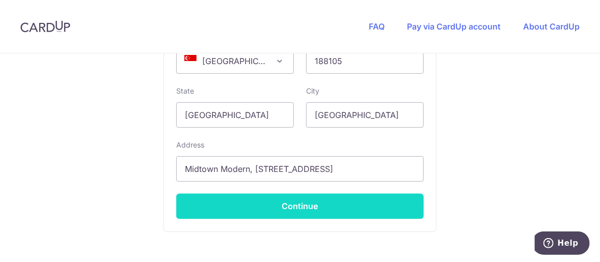 This screenshot has height=262, width=600. Describe the element at coordinates (376, 26) in the screenshot. I see `a: FAQ` at that location.